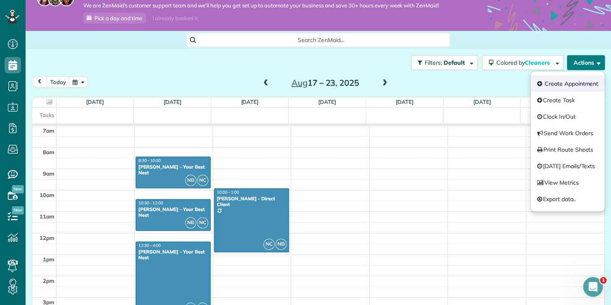 The image size is (611, 305). I want to click on span: 11am, so click(47, 217).